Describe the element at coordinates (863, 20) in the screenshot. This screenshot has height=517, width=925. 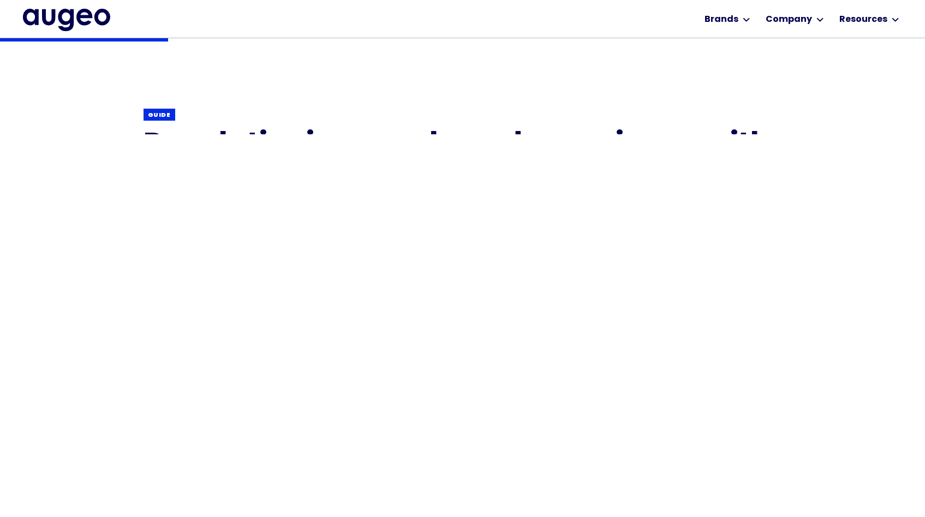
I see `div: Resources` at that location.